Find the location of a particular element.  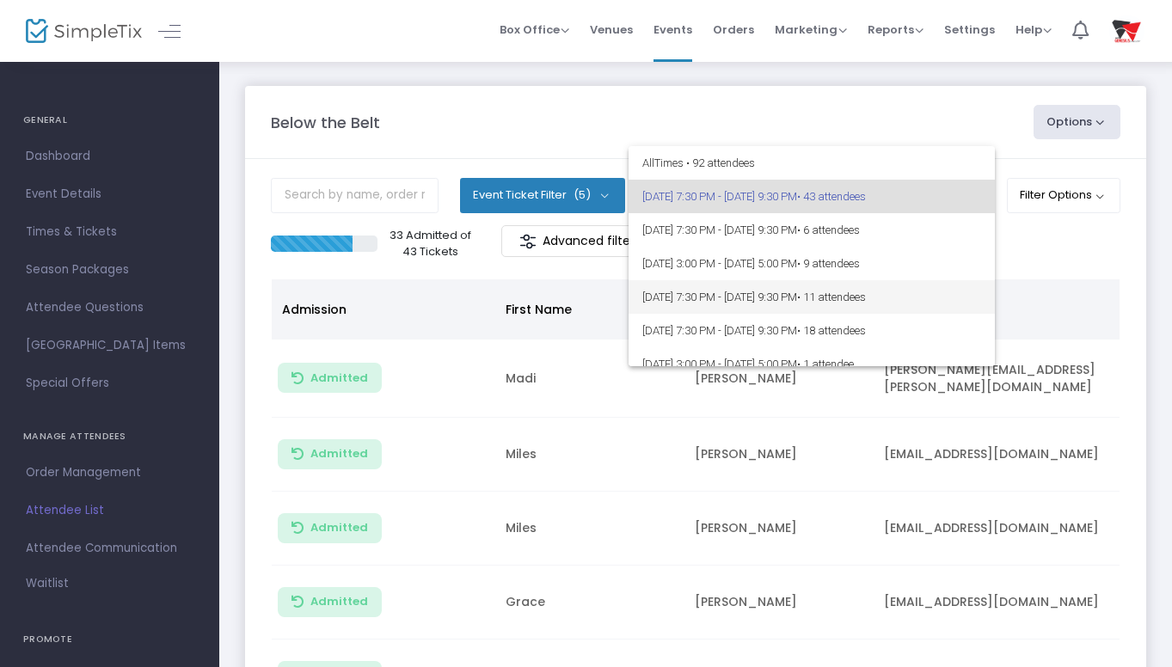

span: • 1 attendee is located at coordinates (825, 364).